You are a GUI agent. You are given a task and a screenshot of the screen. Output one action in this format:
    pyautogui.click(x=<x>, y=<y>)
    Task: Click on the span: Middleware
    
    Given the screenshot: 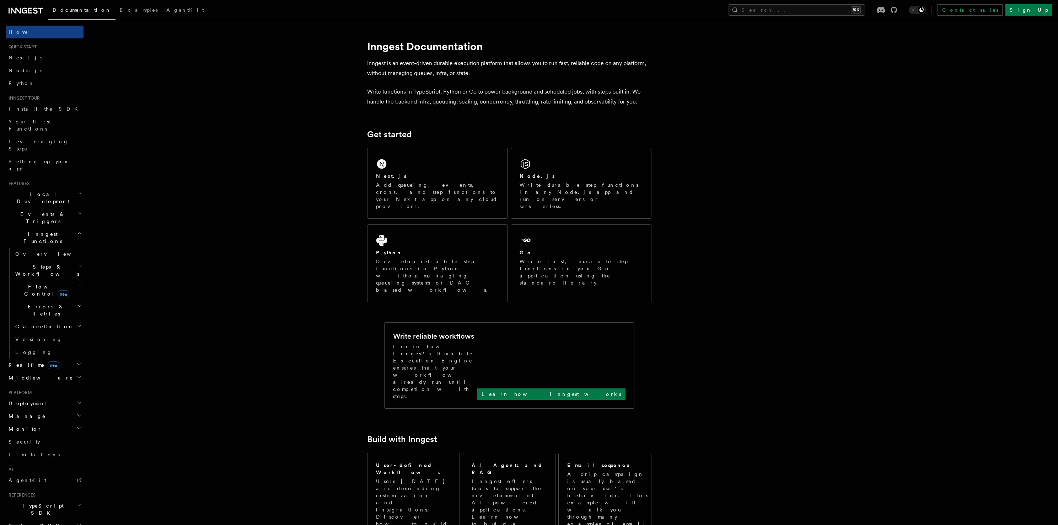 What is the action you would take?
    pyautogui.click(x=39, y=377)
    